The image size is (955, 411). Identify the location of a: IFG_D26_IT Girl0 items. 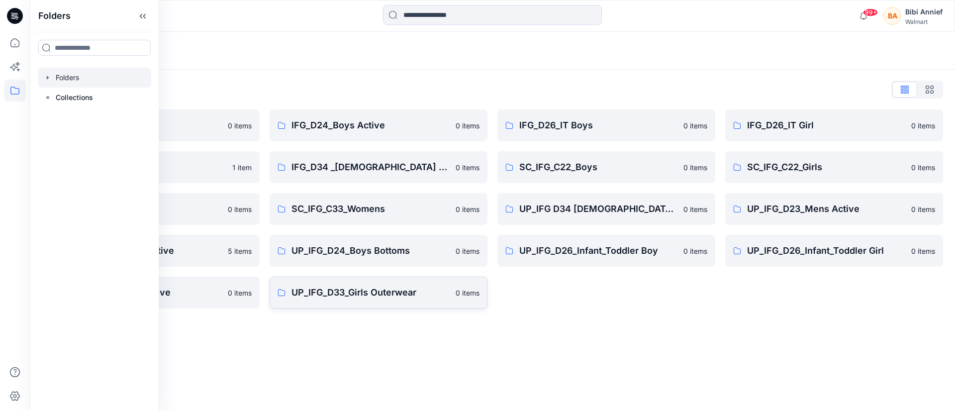
(834, 125).